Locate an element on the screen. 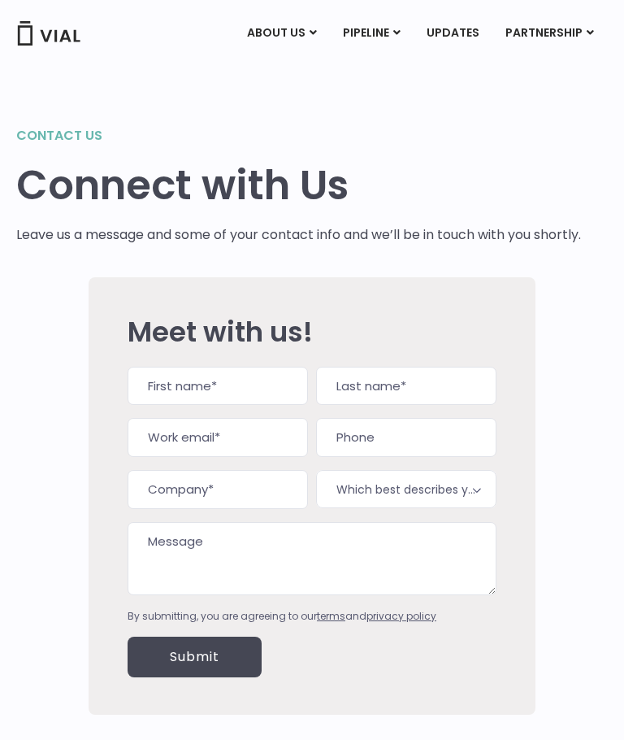 The width and height of the screenshot is (624, 740). input: Submit is located at coordinates (194, 657).